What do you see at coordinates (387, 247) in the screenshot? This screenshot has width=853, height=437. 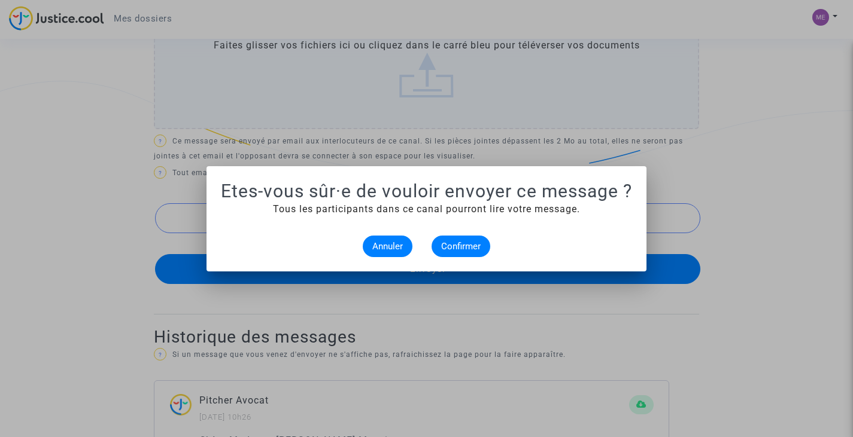 I see `button: Annuler` at bounding box center [387, 247].